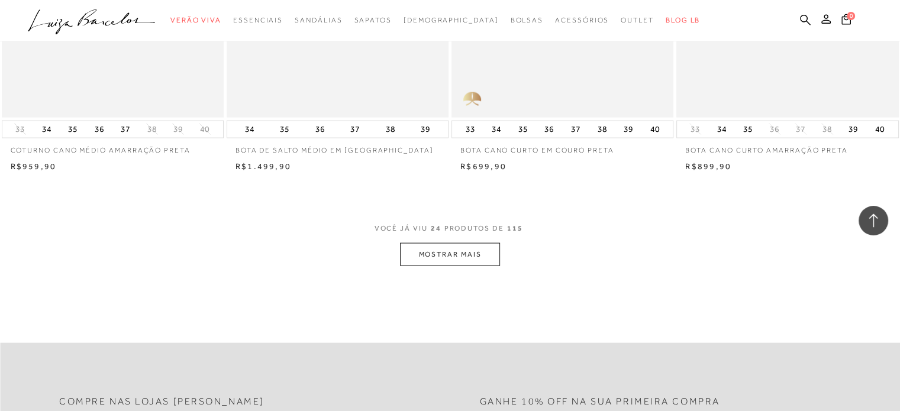  What do you see at coordinates (851, 16) in the screenshot?
I see `span: 0` at bounding box center [851, 16].